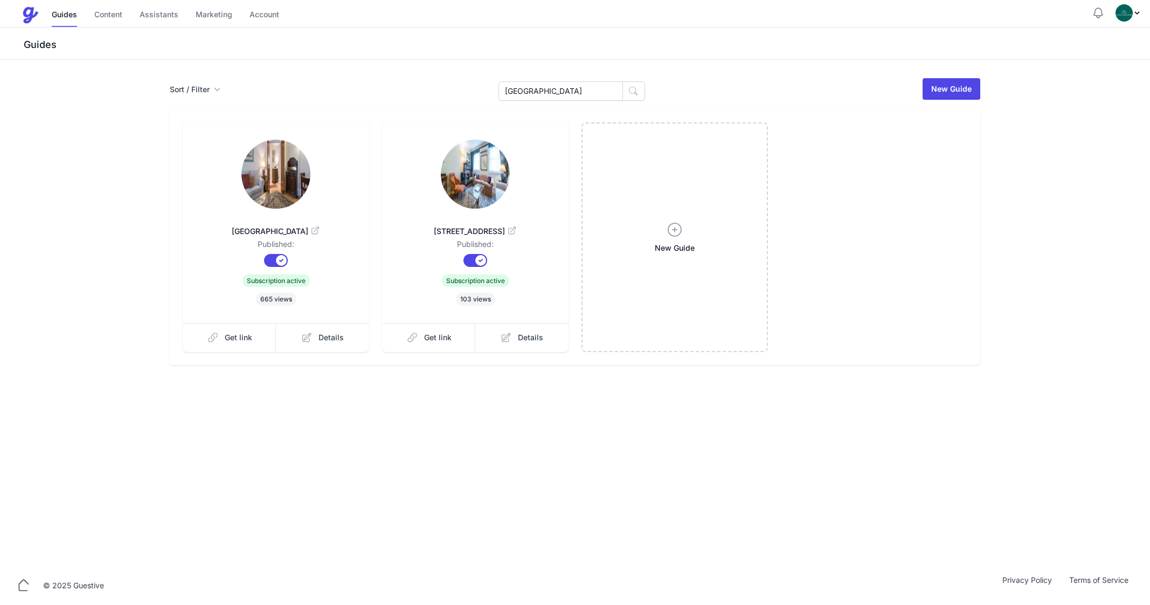  I want to click on a: Guides, so click(64, 15).